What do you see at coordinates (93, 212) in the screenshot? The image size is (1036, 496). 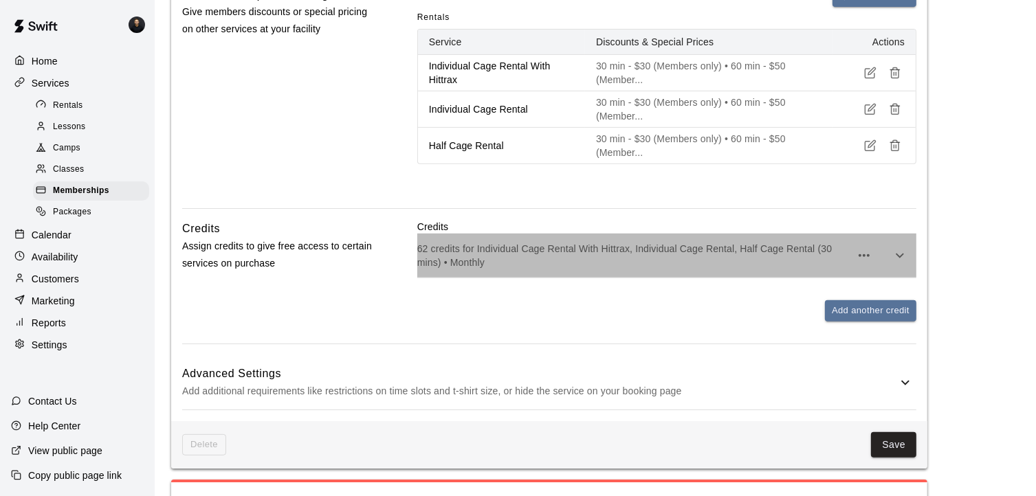 I see `a: Packages` at bounding box center [93, 212].